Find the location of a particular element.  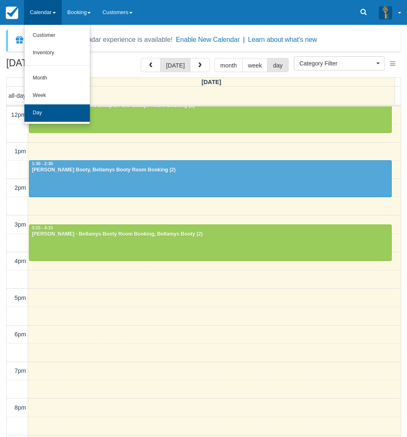

span: 12pm is located at coordinates (19, 115).